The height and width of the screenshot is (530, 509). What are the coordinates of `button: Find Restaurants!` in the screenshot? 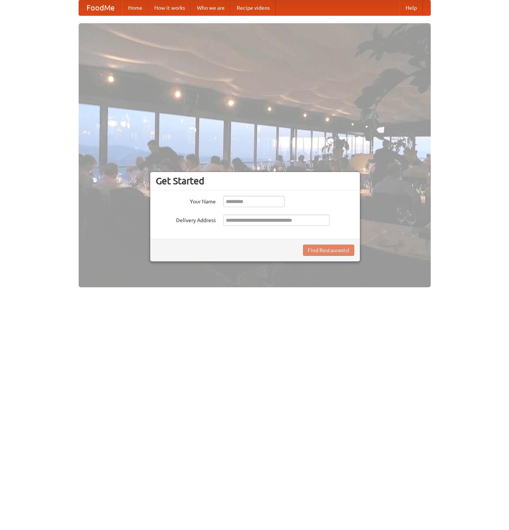 It's located at (328, 250).